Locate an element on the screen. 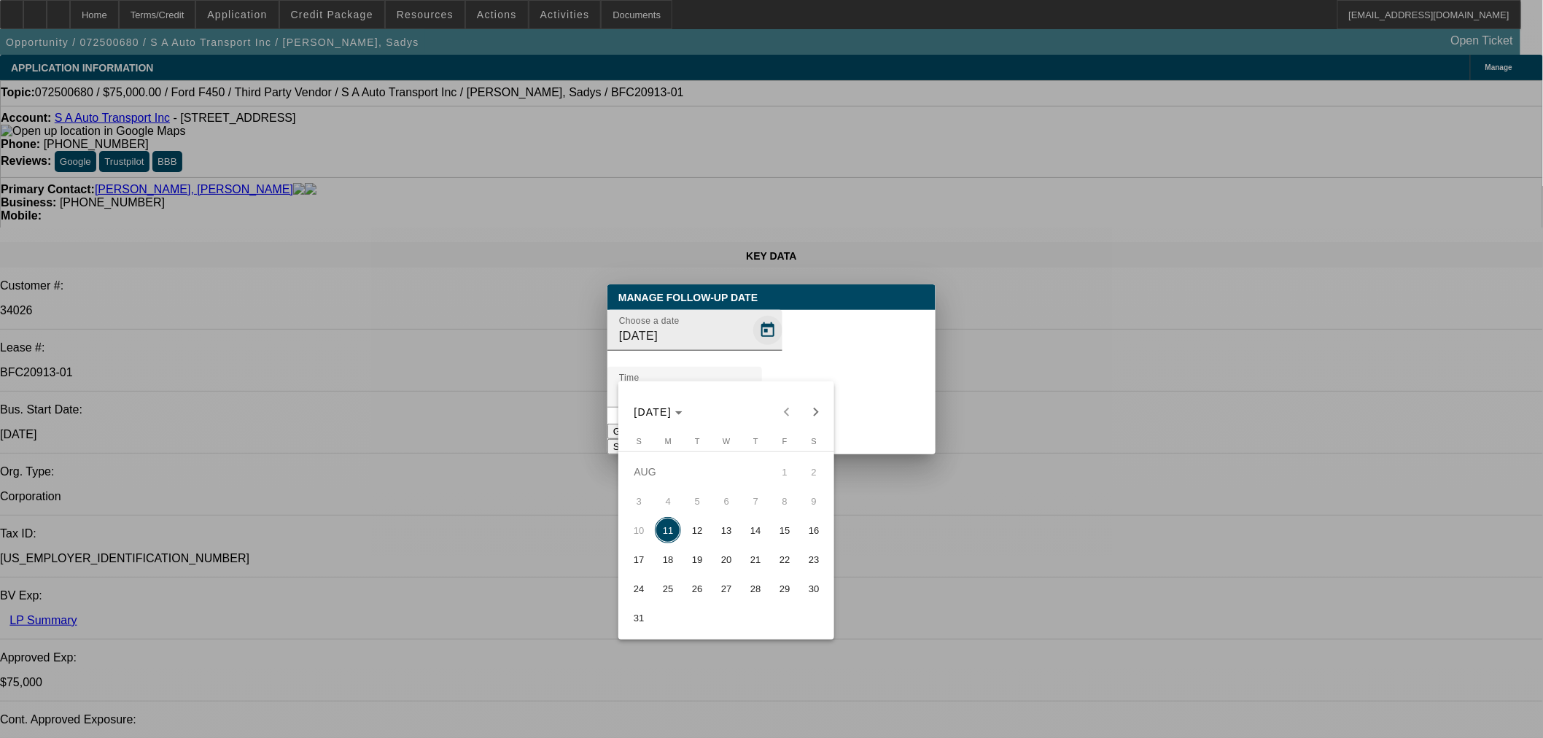  button: August 9, 2025 is located at coordinates (814, 501).